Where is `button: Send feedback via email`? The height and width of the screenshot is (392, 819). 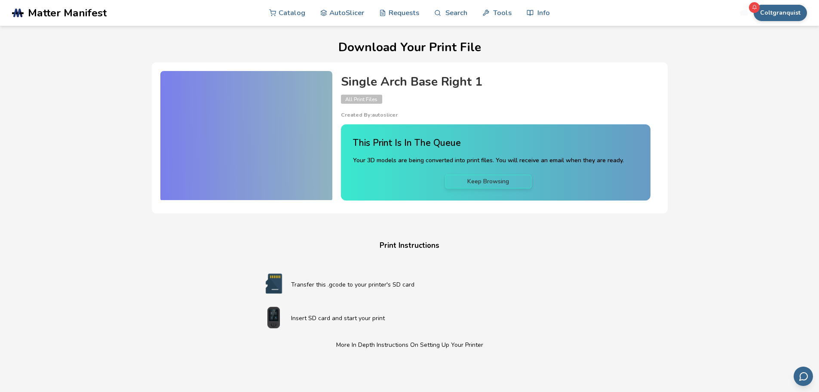 button: Send feedback via email is located at coordinates (804, 376).